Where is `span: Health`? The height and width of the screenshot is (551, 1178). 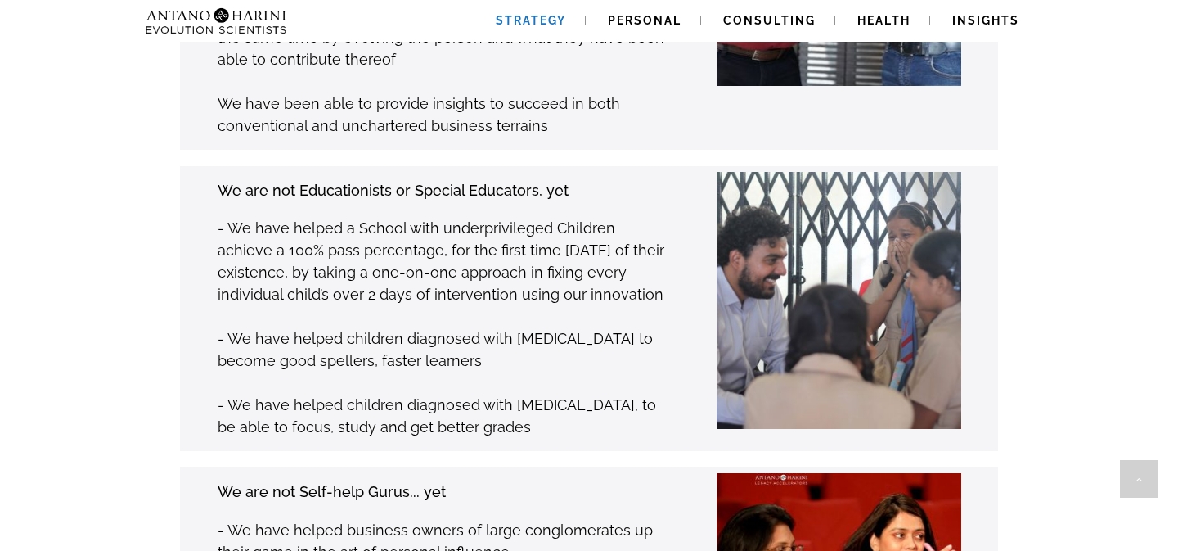 span: Health is located at coordinates (884, 20).